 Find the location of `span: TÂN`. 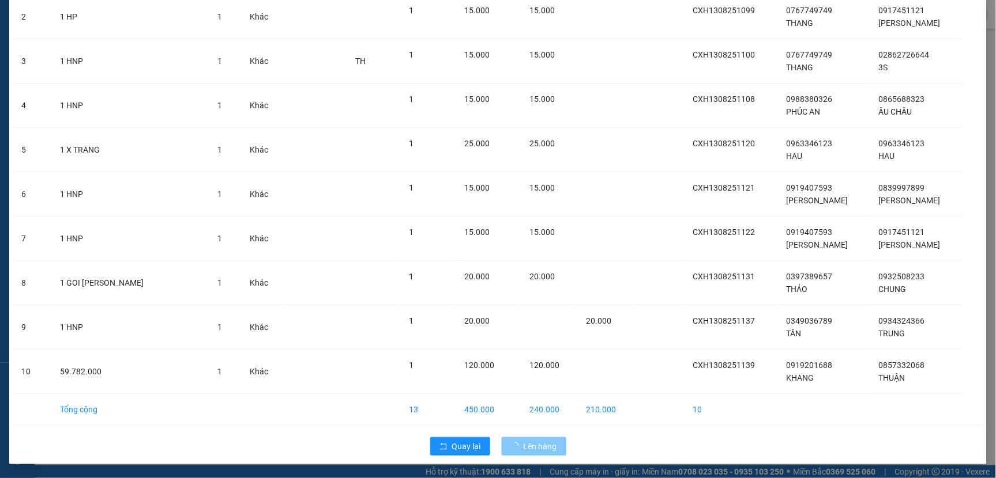

span: TÂN is located at coordinates (793, 334).